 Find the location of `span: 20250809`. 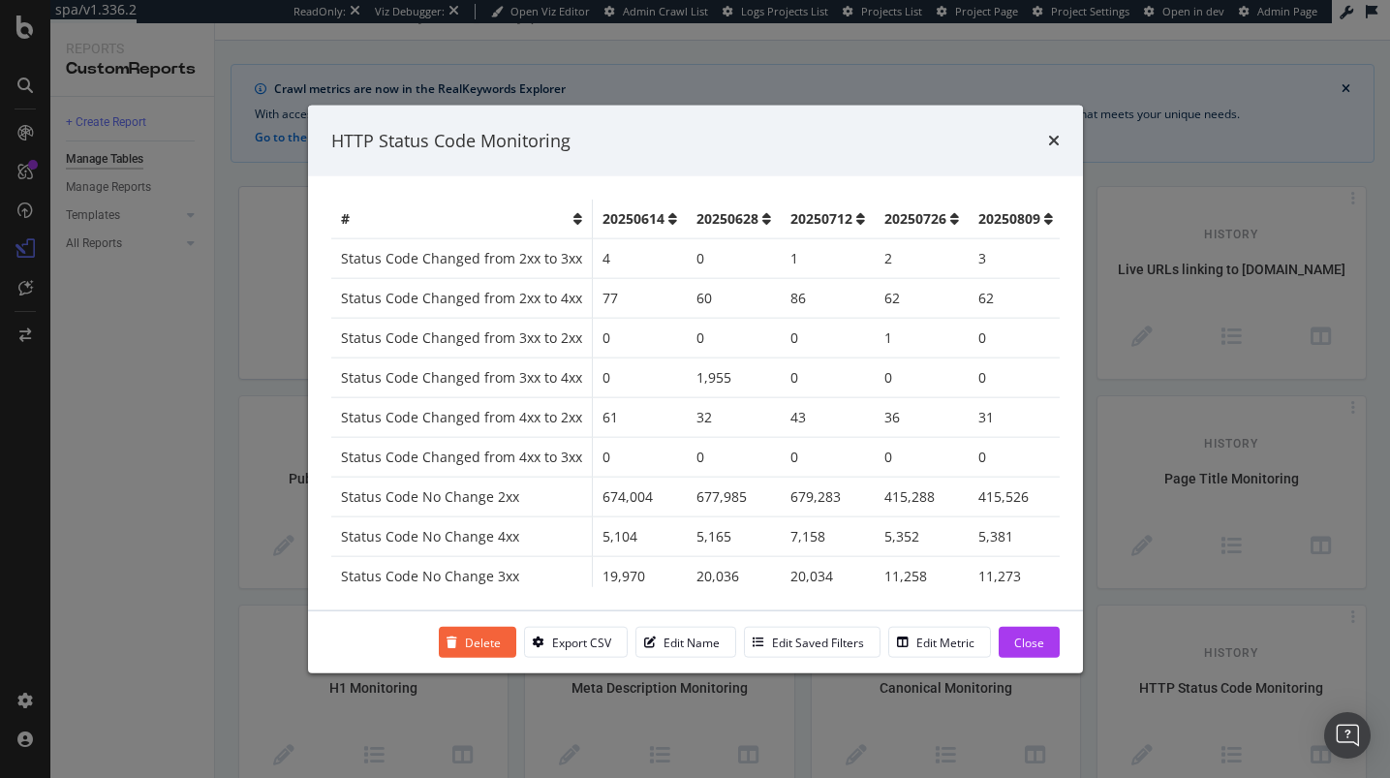

span: 20250809 is located at coordinates (1009, 219).